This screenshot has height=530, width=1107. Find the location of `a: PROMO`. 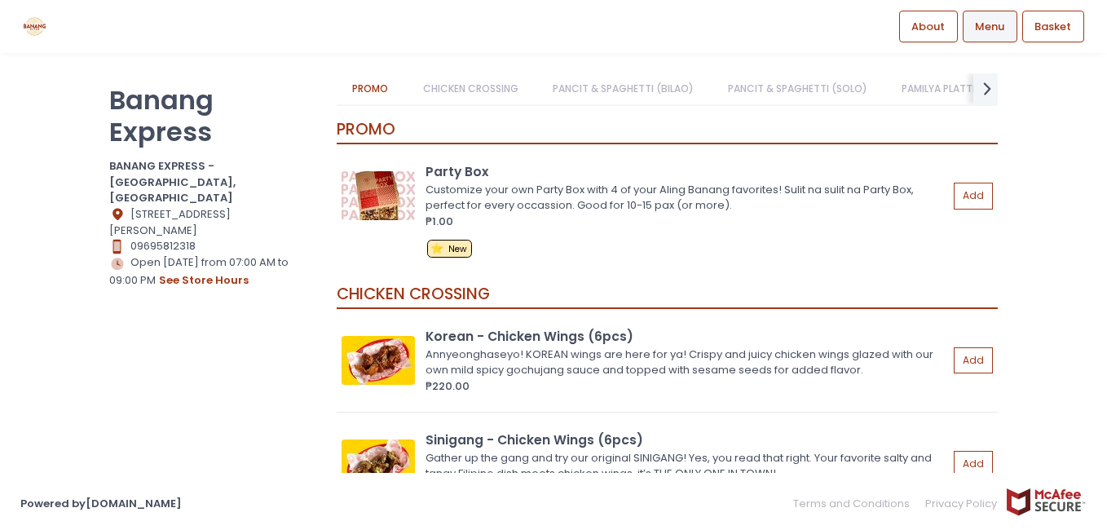

a: PROMO is located at coordinates (370, 89).